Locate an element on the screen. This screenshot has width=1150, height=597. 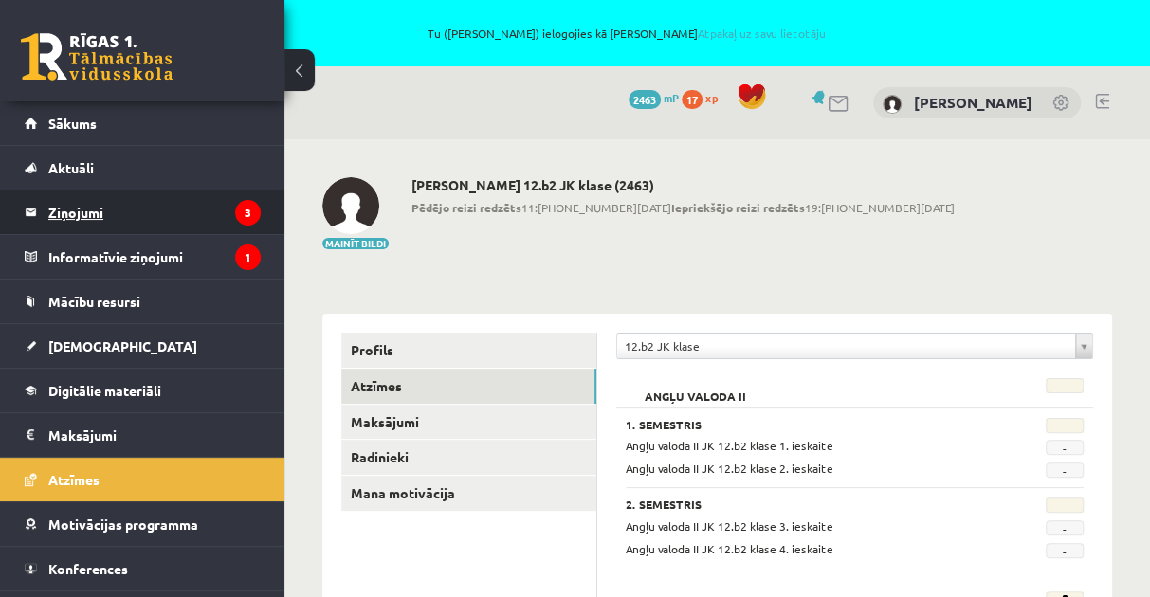
a: Aktuāli is located at coordinates (142, 168).